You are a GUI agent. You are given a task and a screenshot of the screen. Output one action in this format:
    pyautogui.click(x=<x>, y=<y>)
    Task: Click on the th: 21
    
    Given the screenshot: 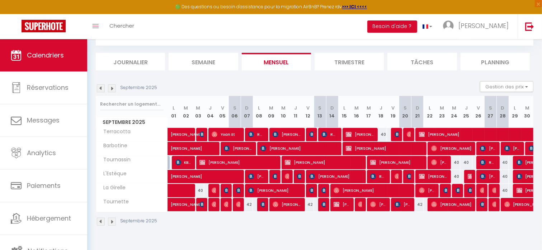 What is the action you would take?
    pyautogui.click(x=417, y=111)
    